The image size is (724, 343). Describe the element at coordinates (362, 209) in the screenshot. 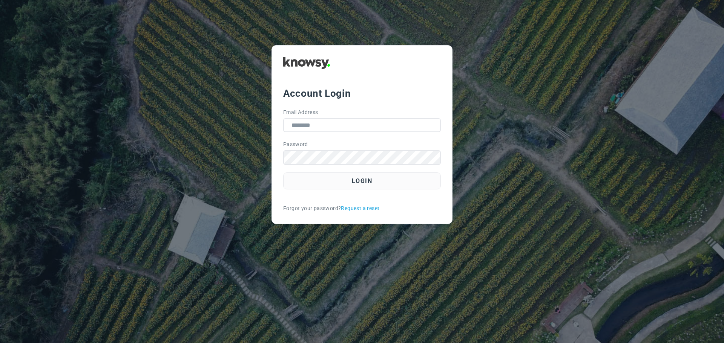

I see `div: Forgot your password?` at that location.